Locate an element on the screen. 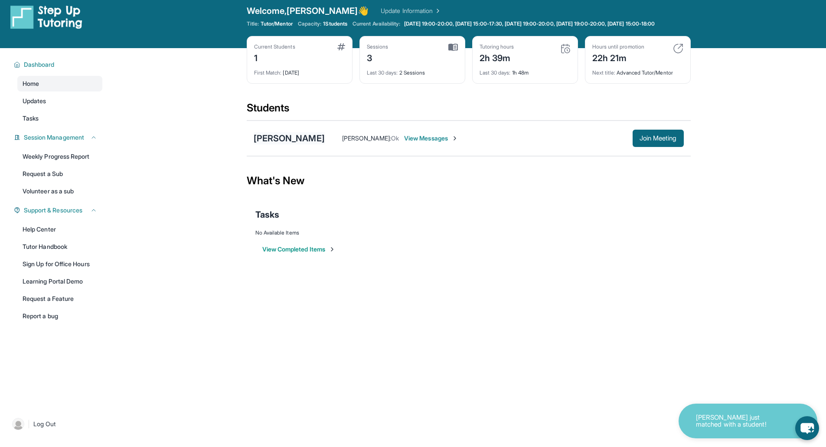  a: |Log Out is located at coordinates (55, 424).